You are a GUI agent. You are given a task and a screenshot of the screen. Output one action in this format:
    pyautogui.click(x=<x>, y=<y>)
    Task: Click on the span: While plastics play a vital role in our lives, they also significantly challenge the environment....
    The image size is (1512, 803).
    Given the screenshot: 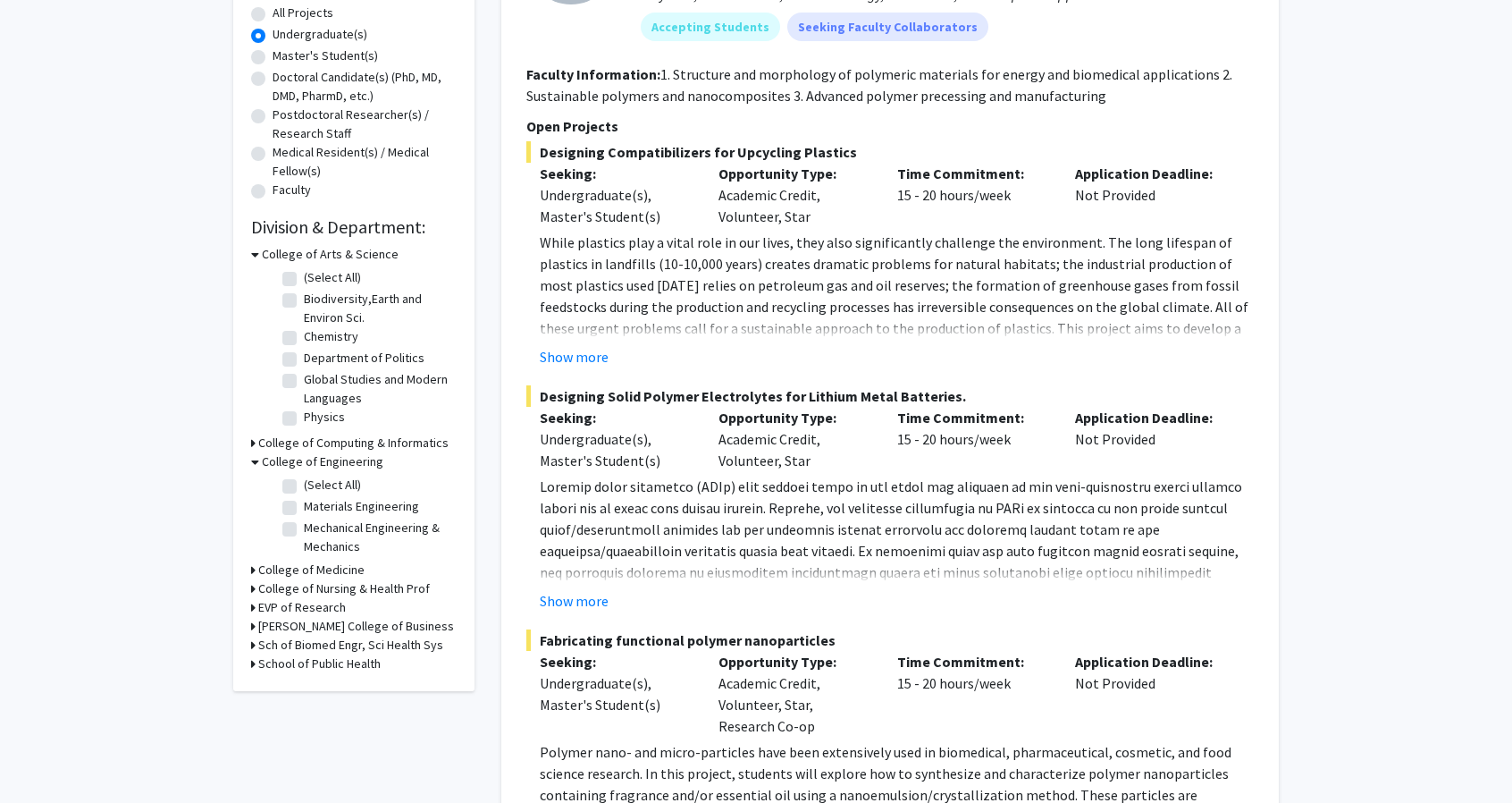 What is the action you would take?
    pyautogui.click(x=893, y=317)
    